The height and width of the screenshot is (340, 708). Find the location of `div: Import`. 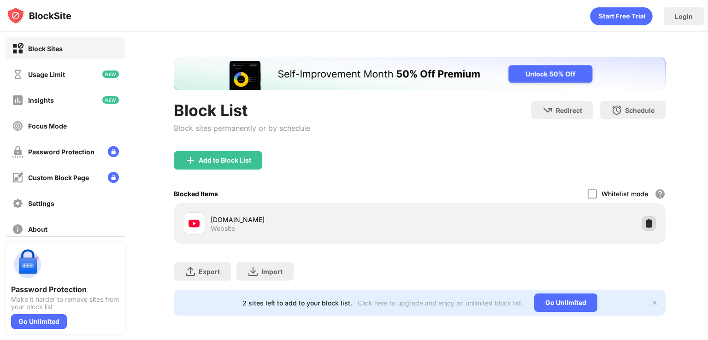

div: Import is located at coordinates (272, 271).